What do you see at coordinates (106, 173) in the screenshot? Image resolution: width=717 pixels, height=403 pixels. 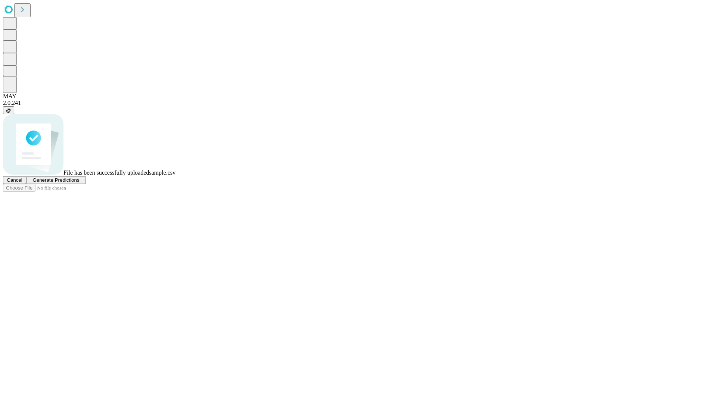 I see `span: File has been successfully uploaded` at bounding box center [106, 173].